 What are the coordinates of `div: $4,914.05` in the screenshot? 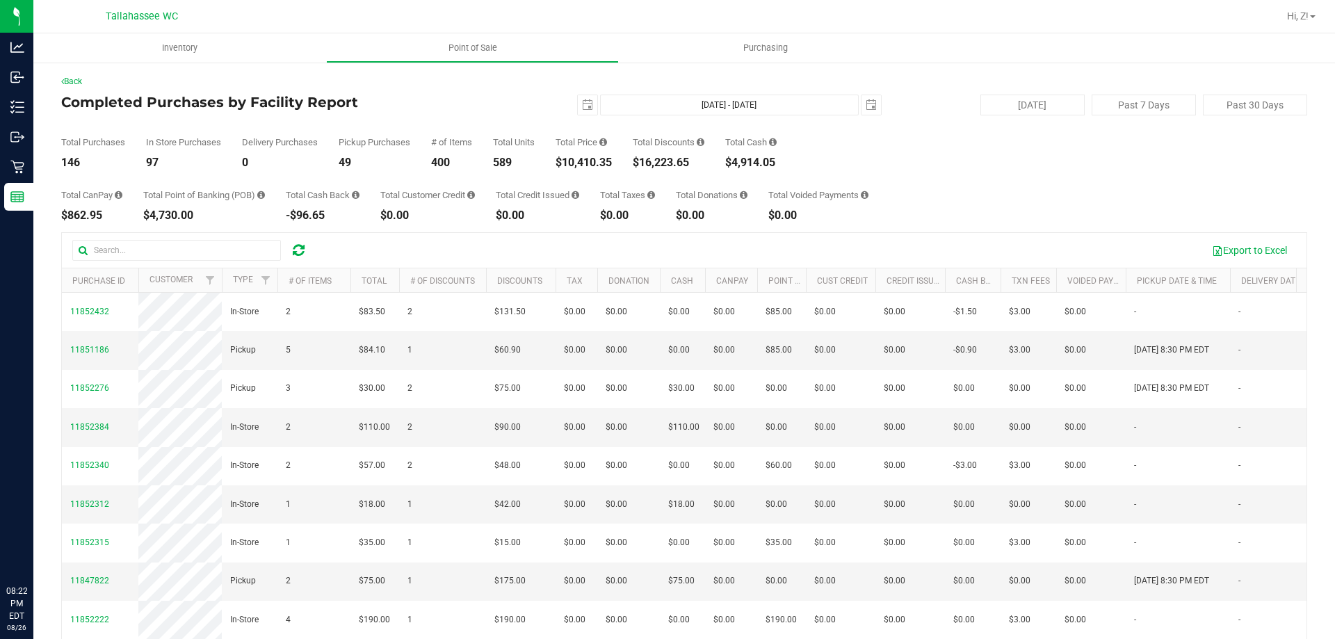 It's located at (751, 163).